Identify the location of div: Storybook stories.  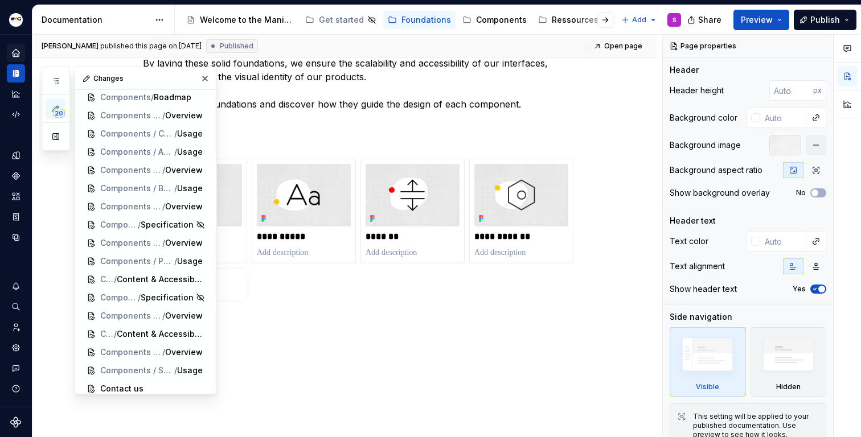
(16, 217).